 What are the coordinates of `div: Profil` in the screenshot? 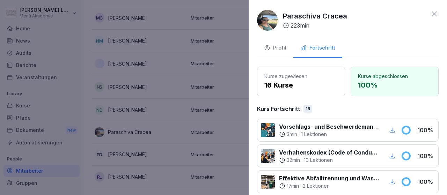 It's located at (275, 48).